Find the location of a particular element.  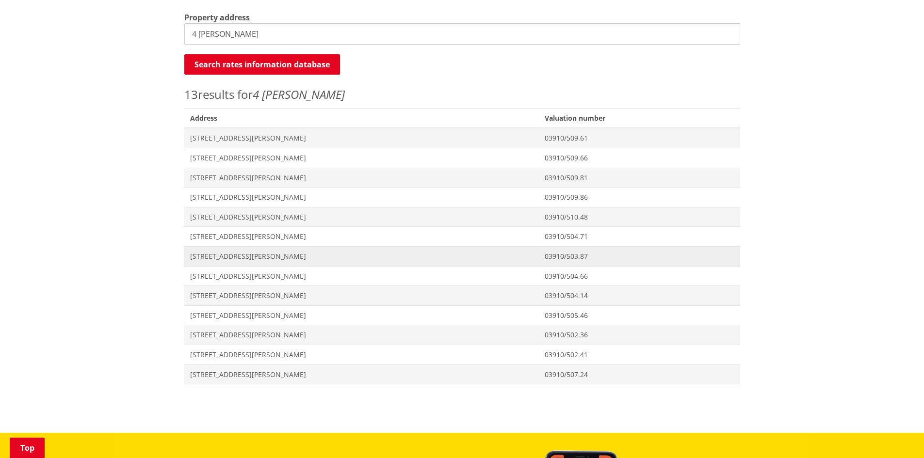

input: e.g. Duke Street NGARUAWAHIA is located at coordinates (462, 34).